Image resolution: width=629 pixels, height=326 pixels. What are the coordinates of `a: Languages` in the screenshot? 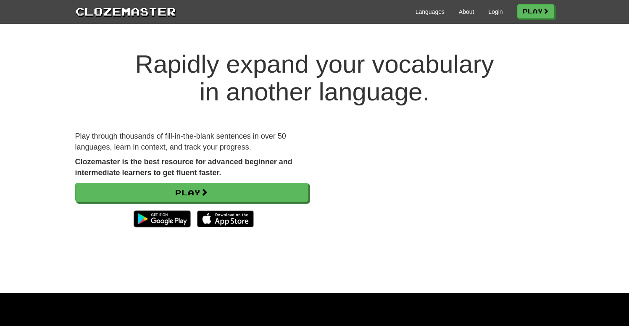 It's located at (430, 12).